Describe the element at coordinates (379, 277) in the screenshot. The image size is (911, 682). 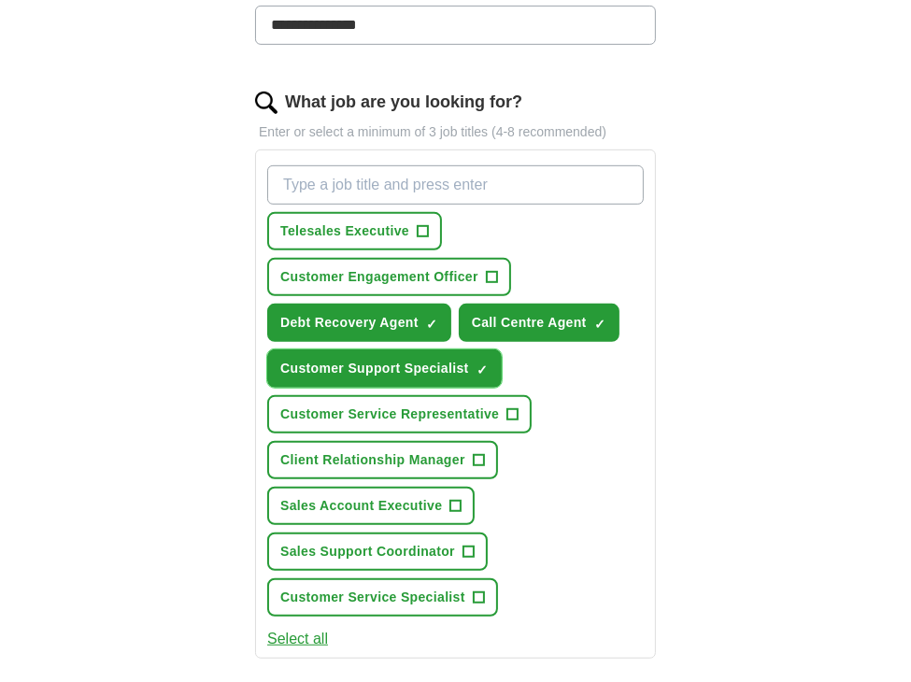
I see `span: Customer Engagement Officer` at that location.